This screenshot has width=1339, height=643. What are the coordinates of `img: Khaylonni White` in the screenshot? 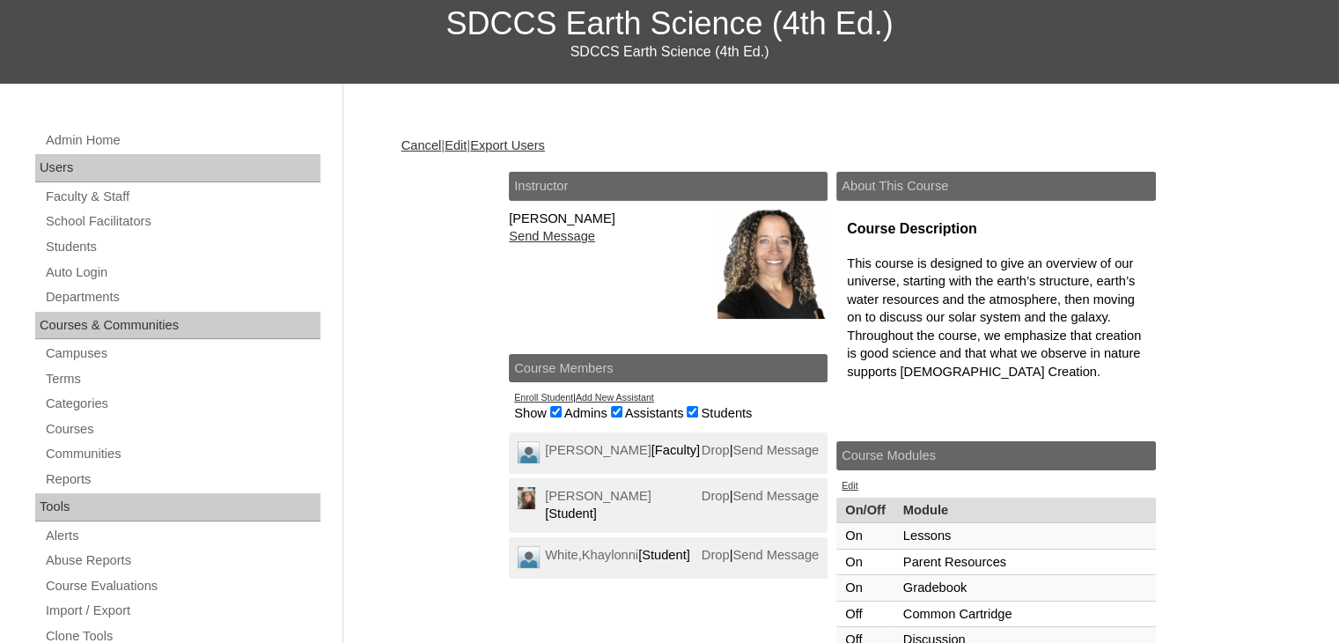 It's located at (528, 556).